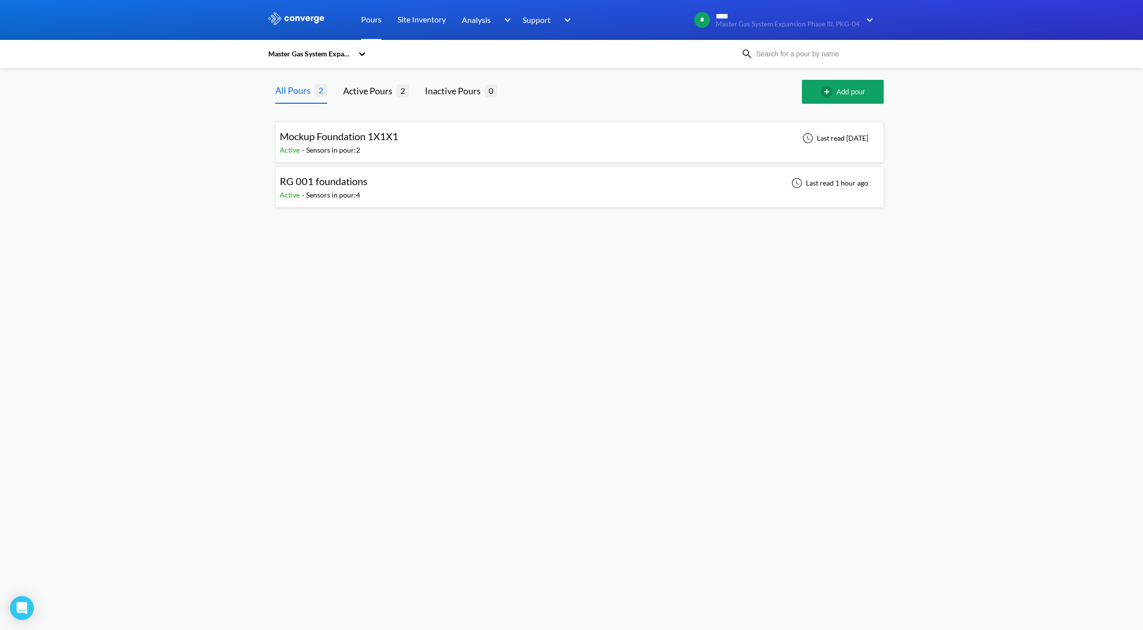 This screenshot has height=630, width=1143. What do you see at coordinates (339, 136) in the screenshot?
I see `span: Mockup Foundation 1X1X1` at bounding box center [339, 136].